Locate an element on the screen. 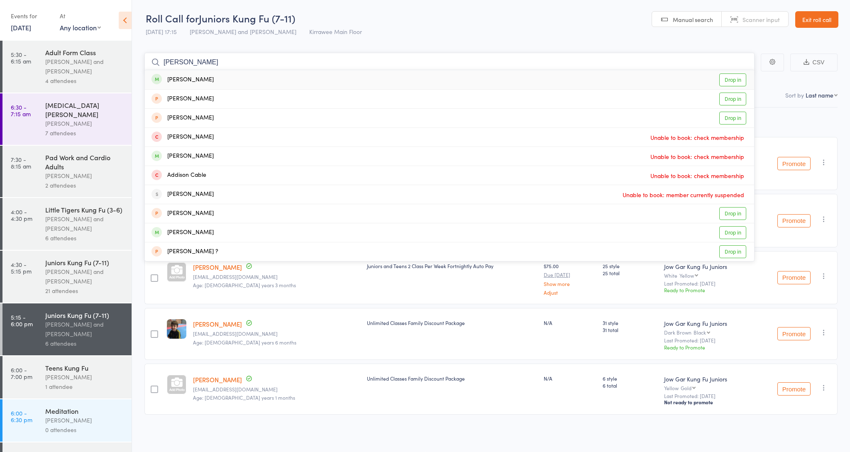 Image resolution: width=850 pixels, height=452 pixels. div: 2 attendees is located at coordinates (85, 185).